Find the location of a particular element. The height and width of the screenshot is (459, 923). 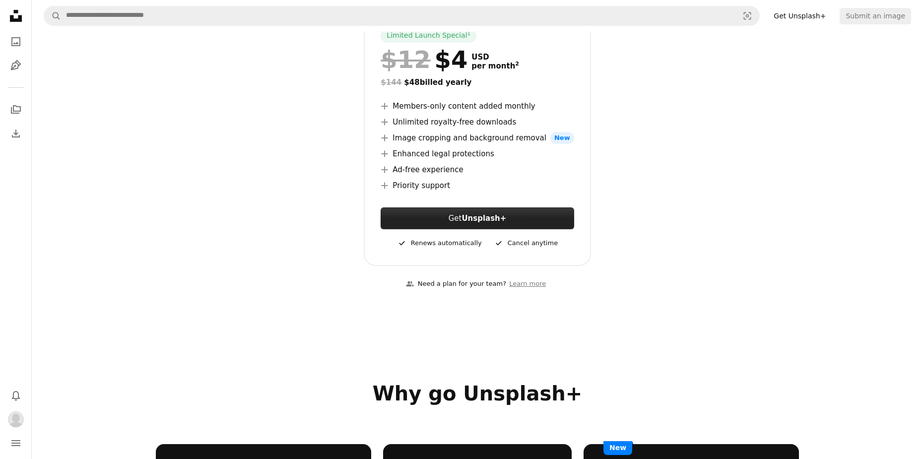

h2: Why go Unsplash+ is located at coordinates (478, 394).